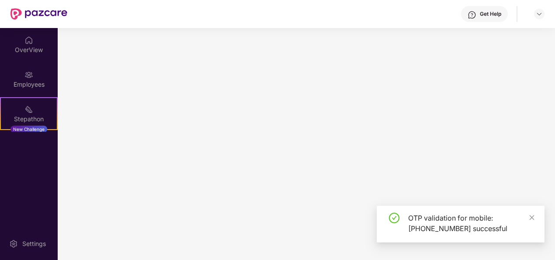  I want to click on img: svg+xml;base64,PHN2ZyBpZD0iU2V0dGluZy0yMHgyMCIgeG1sbnM9Imh0dHA6Ly93d3cudzMub3JnLzIwMDAvc3ZnIiB3aW..., so click(14, 243).